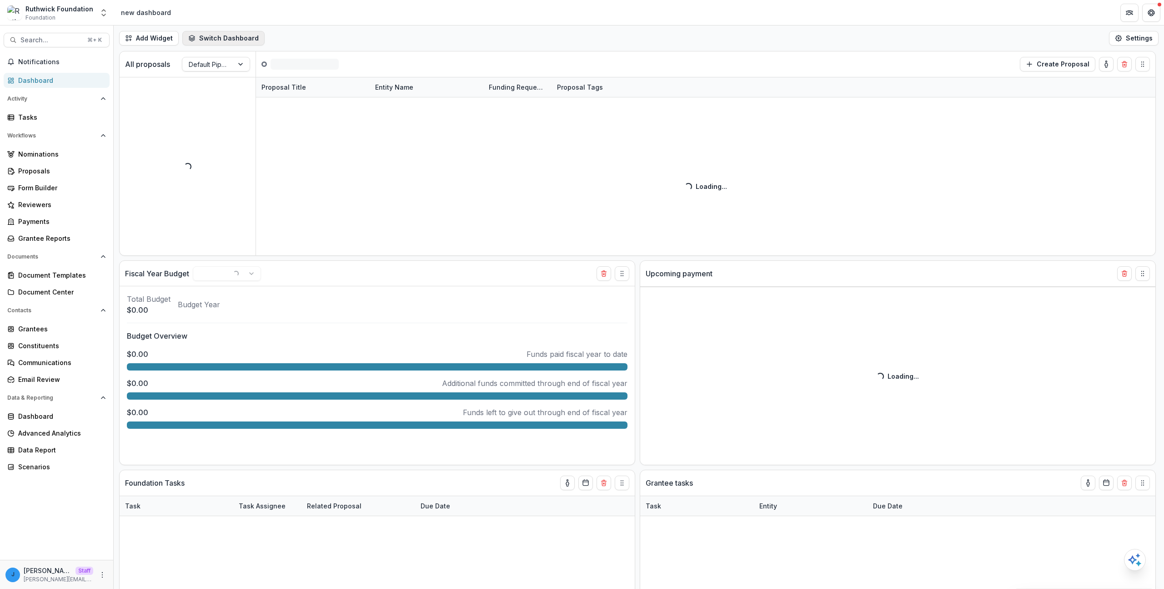 This screenshot has height=589, width=1164. What do you see at coordinates (56, 117) in the screenshot?
I see `a: Tasks` at bounding box center [56, 117].